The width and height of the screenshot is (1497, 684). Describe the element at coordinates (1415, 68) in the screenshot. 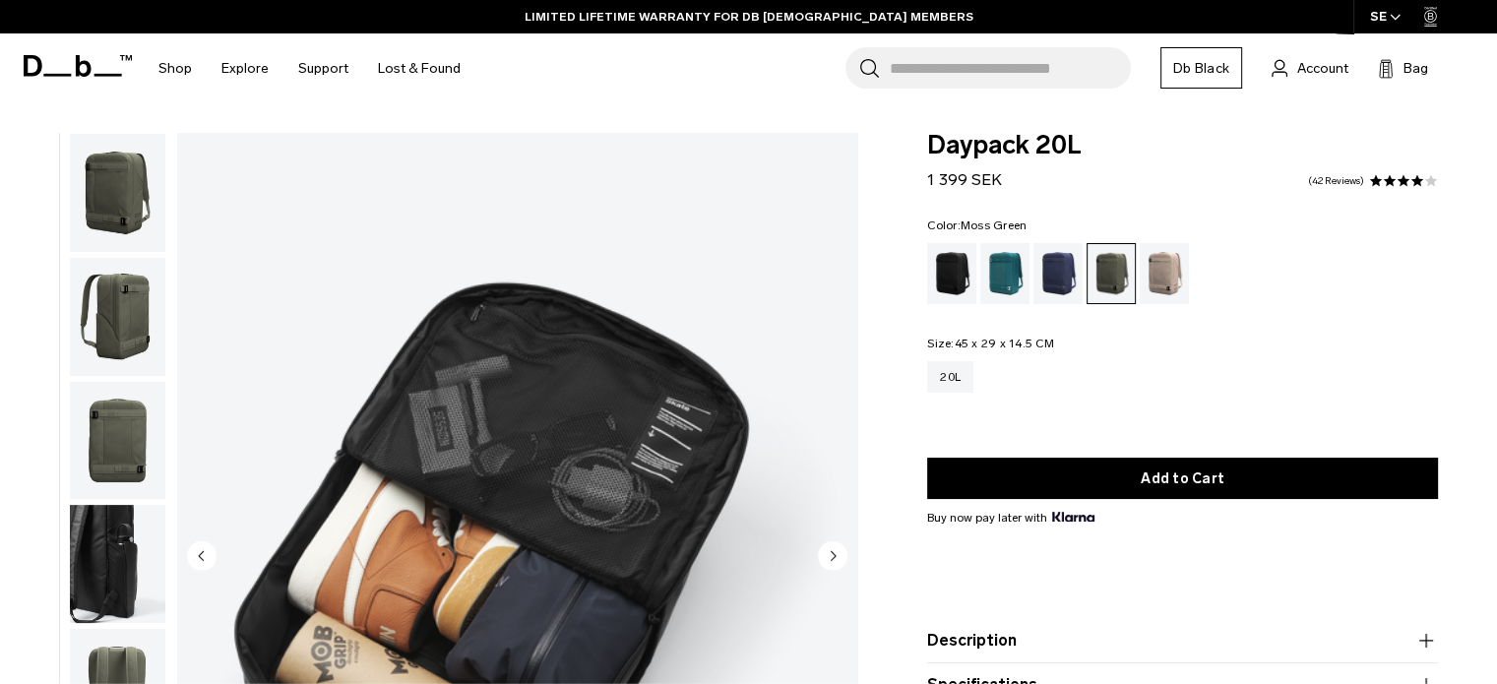

I see `span: Bag` at that location.